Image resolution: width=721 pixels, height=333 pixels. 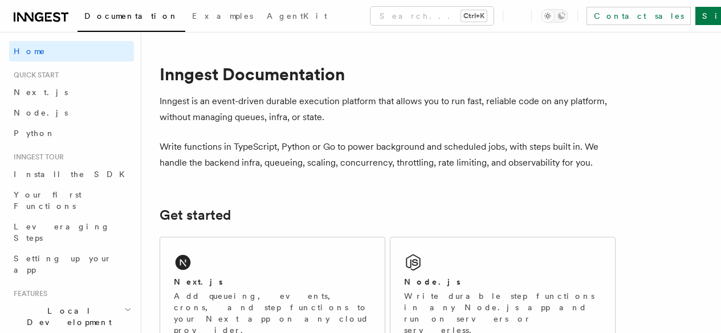 What do you see at coordinates (40, 113) in the screenshot?
I see `span: Node.js` at bounding box center [40, 113].